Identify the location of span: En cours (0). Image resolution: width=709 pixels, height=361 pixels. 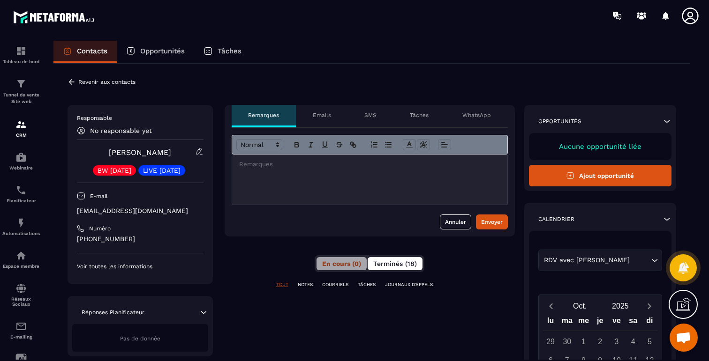
(341, 264).